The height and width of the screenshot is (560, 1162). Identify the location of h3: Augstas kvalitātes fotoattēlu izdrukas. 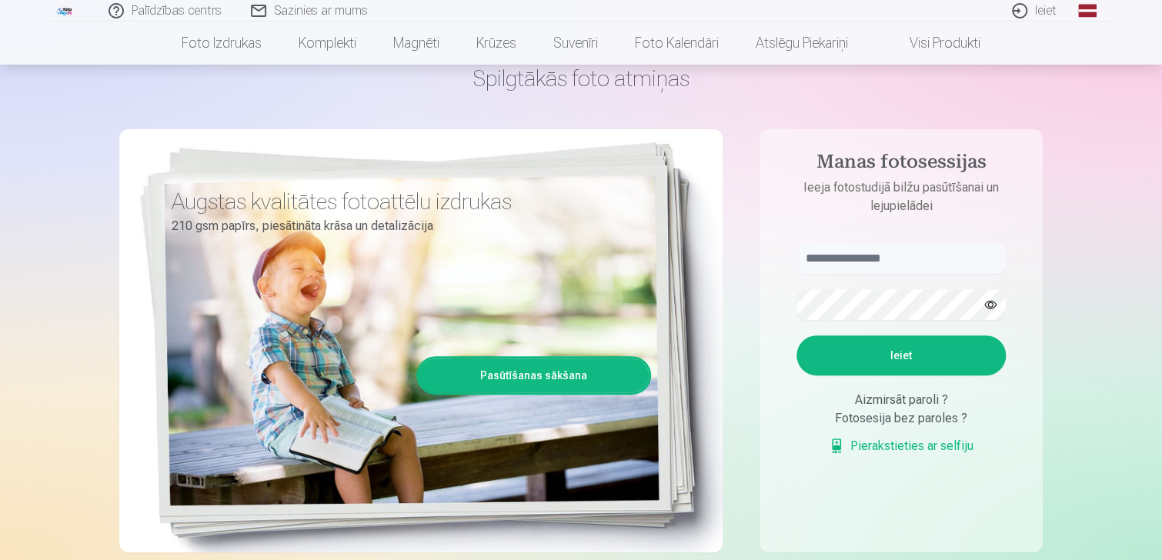
(406, 202).